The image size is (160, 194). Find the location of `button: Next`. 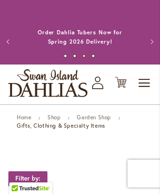

button: Next is located at coordinates (150, 42).